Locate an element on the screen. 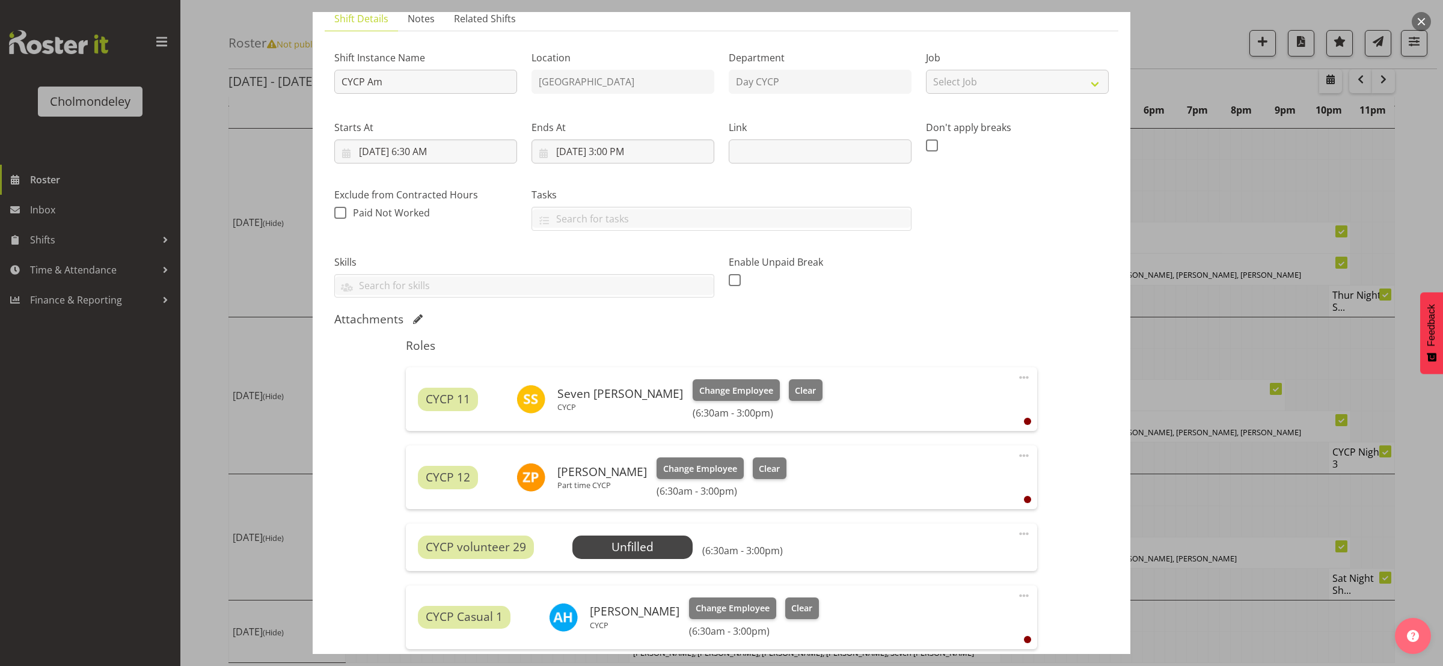 Image resolution: width=1443 pixels, height=666 pixels. label: Ends At is located at coordinates (623, 127).